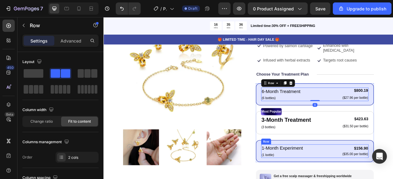 Image resolution: width=393 pixels, height=179 pixels. I want to click on div: 450, so click(10, 68).